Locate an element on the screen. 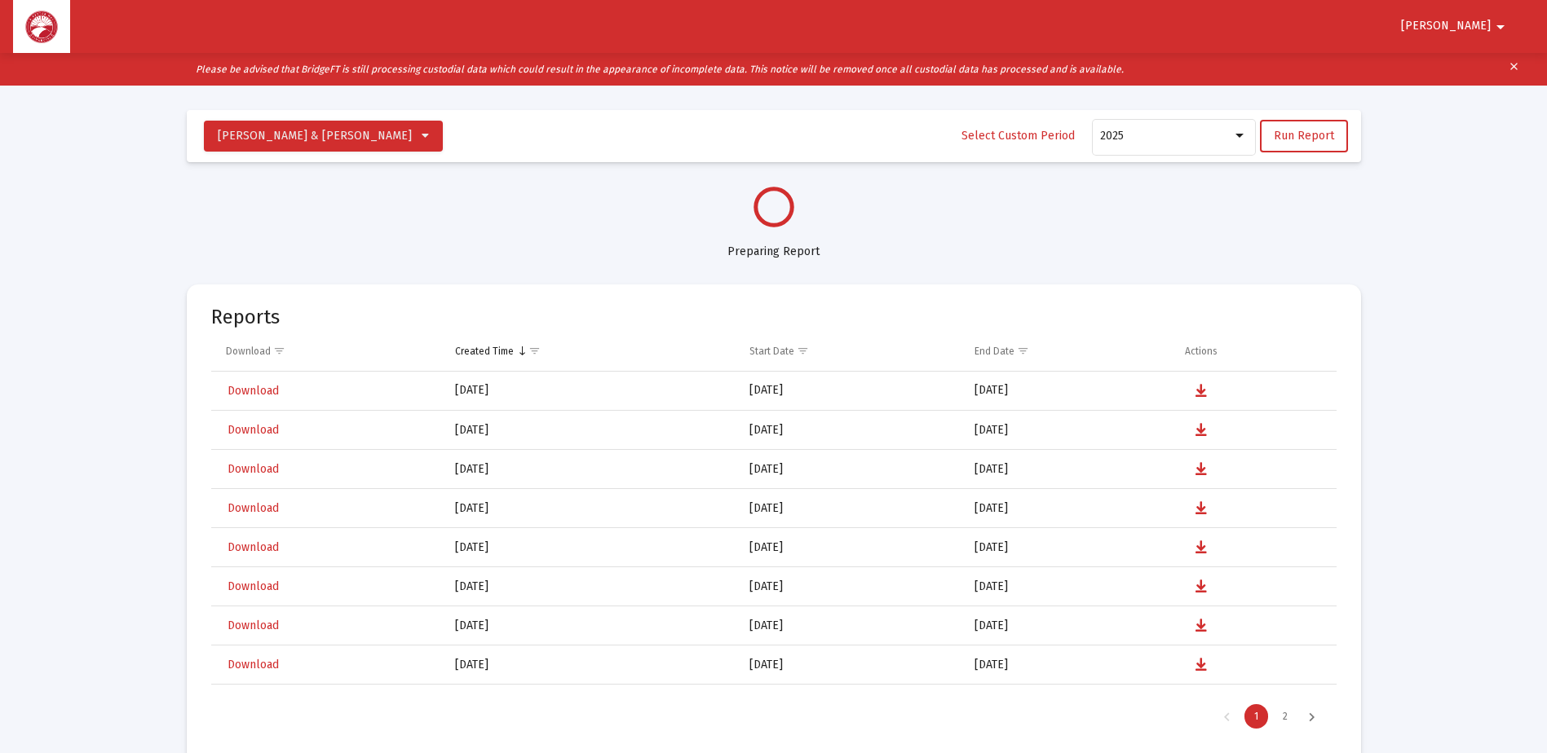 Image resolution: width=1547 pixels, height=753 pixels. mat-icon: clear is located at coordinates (1513, 69).